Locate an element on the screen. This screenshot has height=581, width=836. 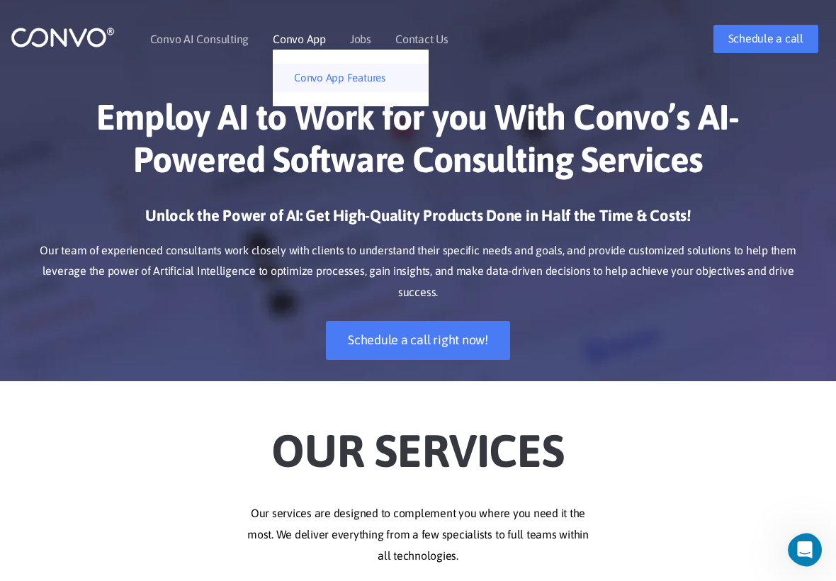
a: Contact Us is located at coordinates (421, 39).